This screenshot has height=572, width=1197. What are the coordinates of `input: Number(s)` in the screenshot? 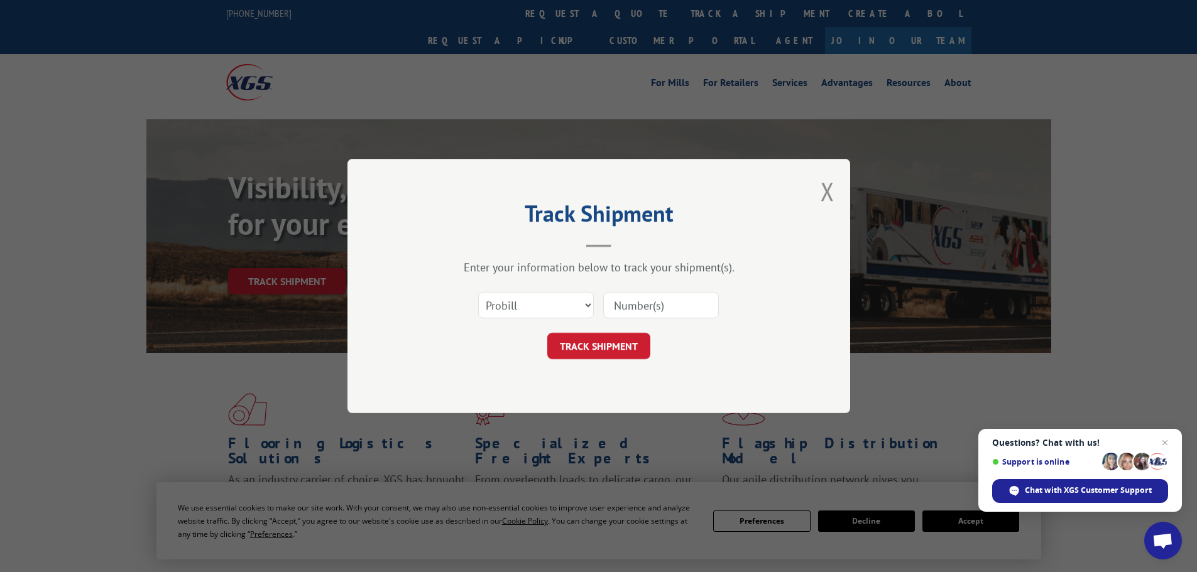 It's located at (661, 305).